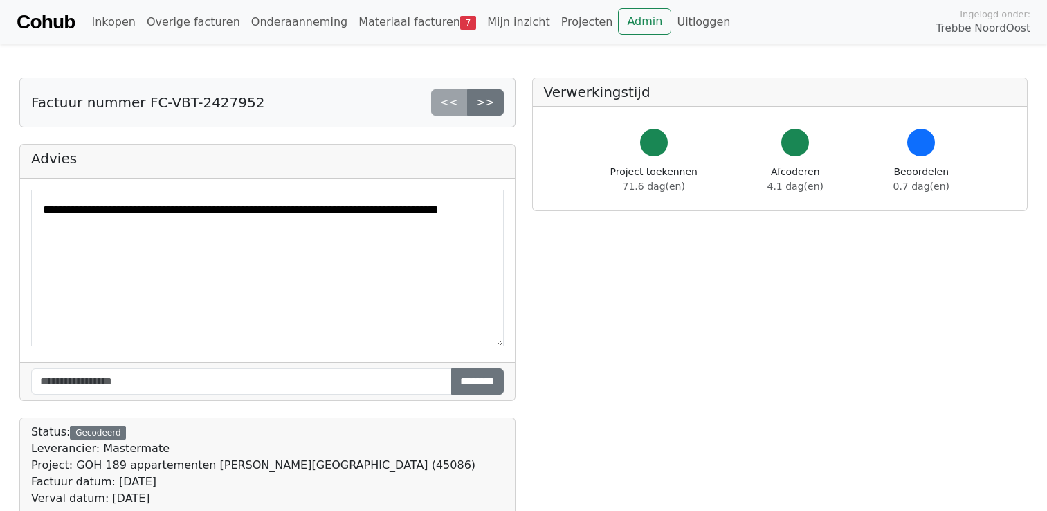 The image size is (1047, 511). What do you see at coordinates (253, 465) in the screenshot?
I see `div: Status:` at bounding box center [253, 465].